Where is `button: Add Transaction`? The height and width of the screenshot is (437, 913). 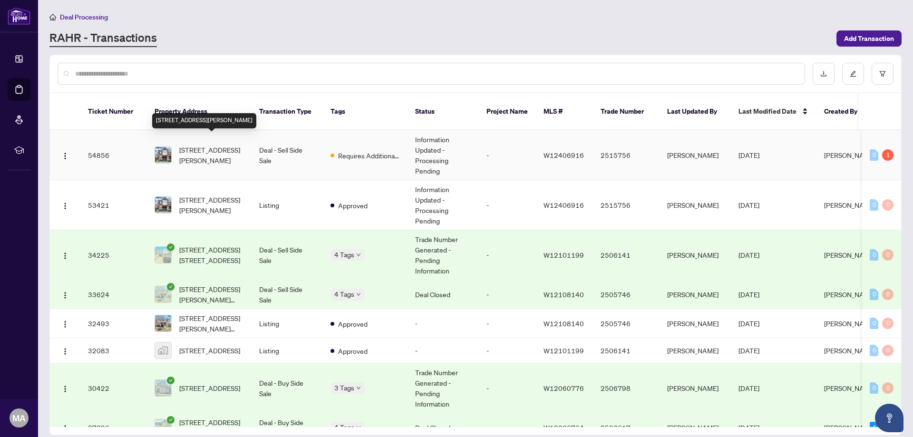 button: Add Transaction is located at coordinates (869, 39).